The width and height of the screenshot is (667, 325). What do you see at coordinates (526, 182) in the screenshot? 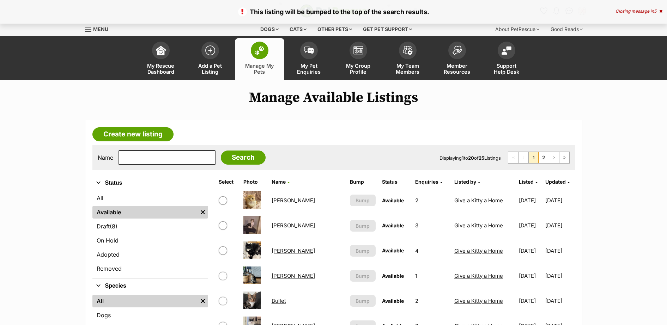
I see `span: Listed` at bounding box center [526, 182].